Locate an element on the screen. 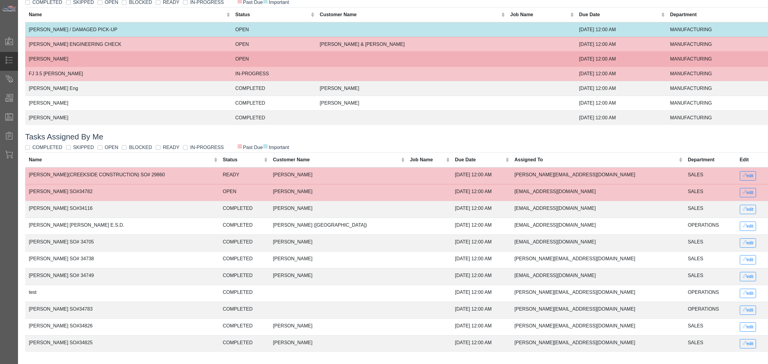  h3: Tasks Assigned By Me is located at coordinates (397, 137).